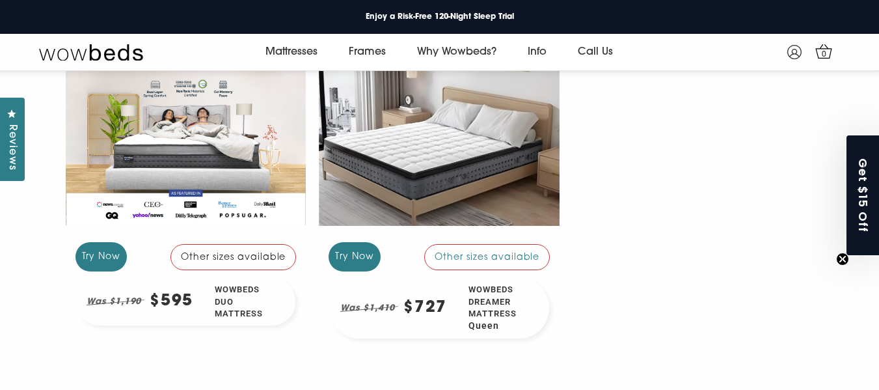 Image resolution: width=879 pixels, height=390 pixels. Describe the element at coordinates (91, 52) in the screenshot. I see `img: Wow Beds Logo` at that location.